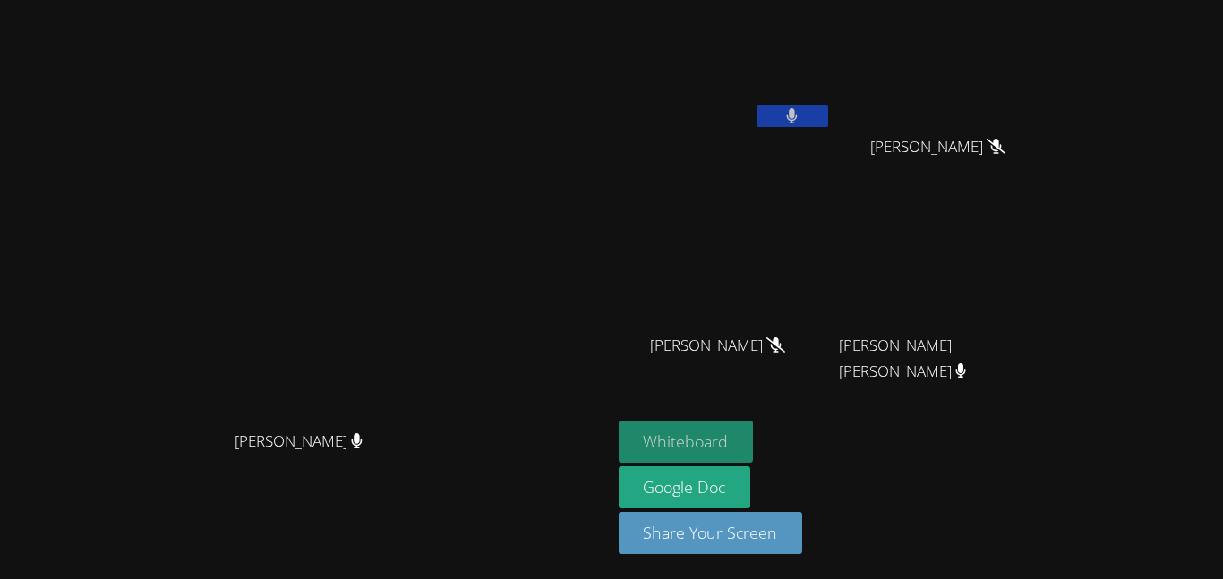  I want to click on button: Whiteboard, so click(686, 441).